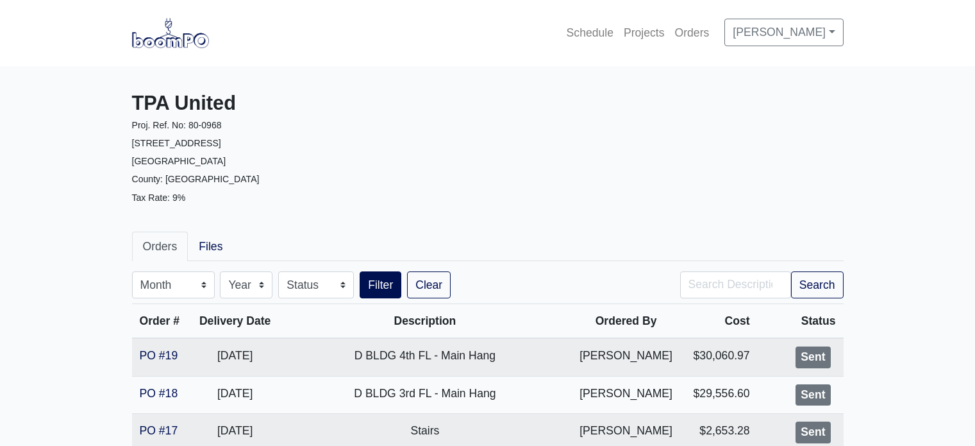 This screenshot has height=446, width=975. I want to click on a: PO #18, so click(159, 393).